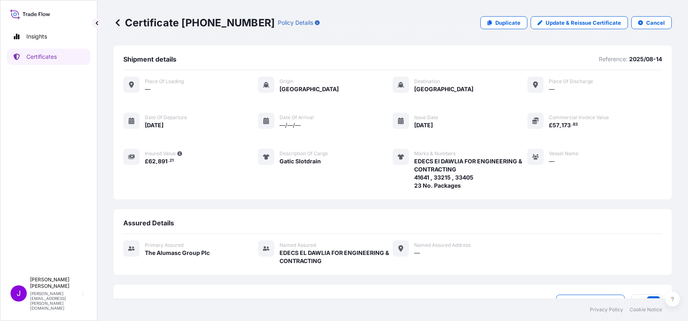 The height and width of the screenshot is (321, 688). Describe the element at coordinates (298, 245) in the screenshot. I see `span: Named Assured` at that location.